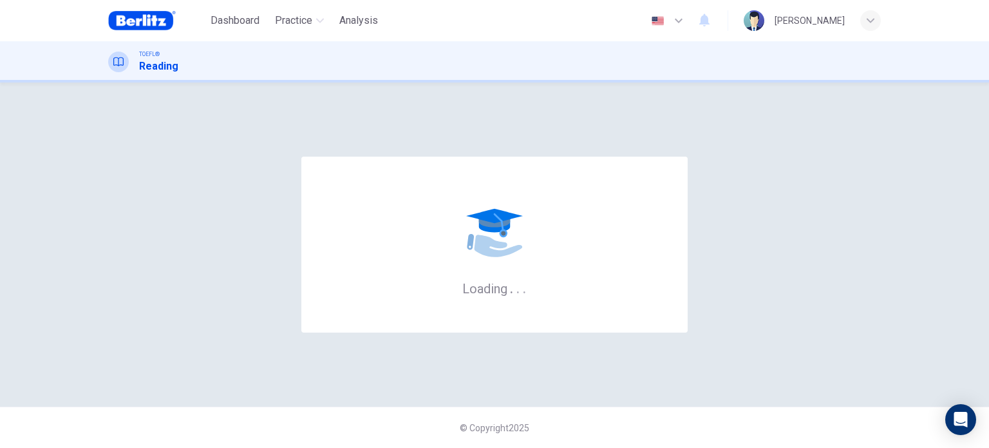 The width and height of the screenshot is (989, 448). Describe the element at coordinates (294, 21) in the screenshot. I see `span: Practice` at that location.